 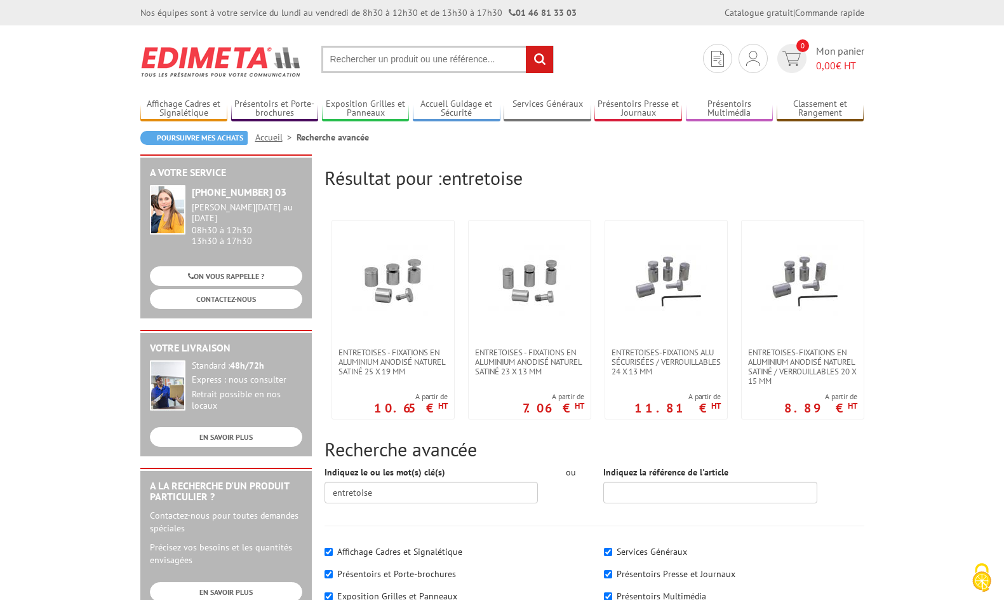 What do you see at coordinates (730, 109) in the screenshot?
I see `a: Présentoirs Multimédia` at bounding box center [730, 109].